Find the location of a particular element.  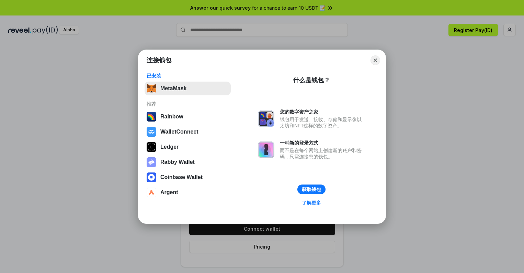

div: WalletConnect is located at coordinates (179, 132).